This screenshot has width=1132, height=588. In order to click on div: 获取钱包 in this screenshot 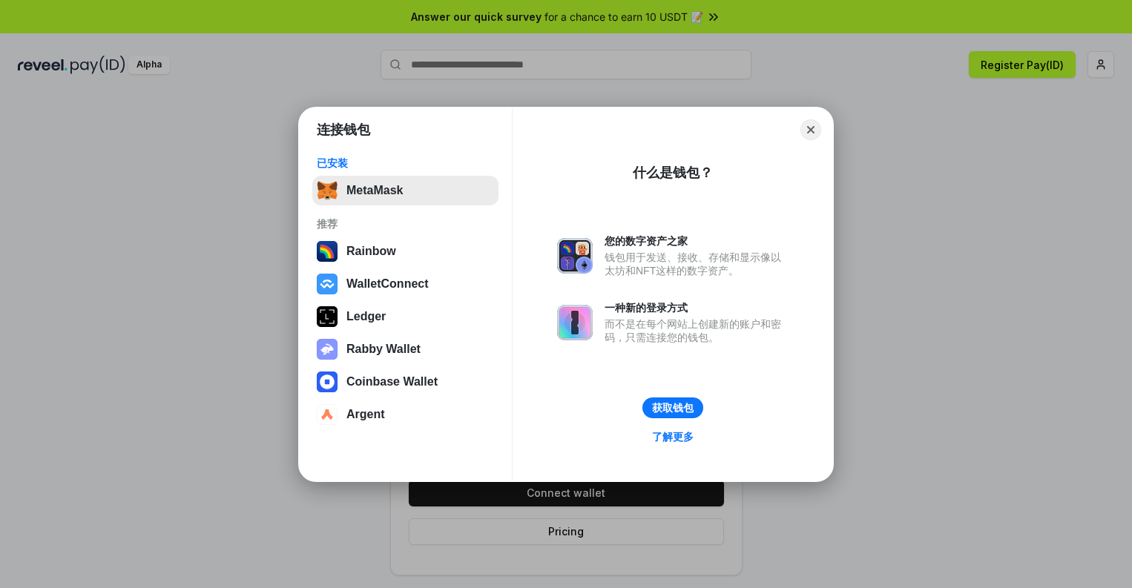, I will do `click(673, 408)`.